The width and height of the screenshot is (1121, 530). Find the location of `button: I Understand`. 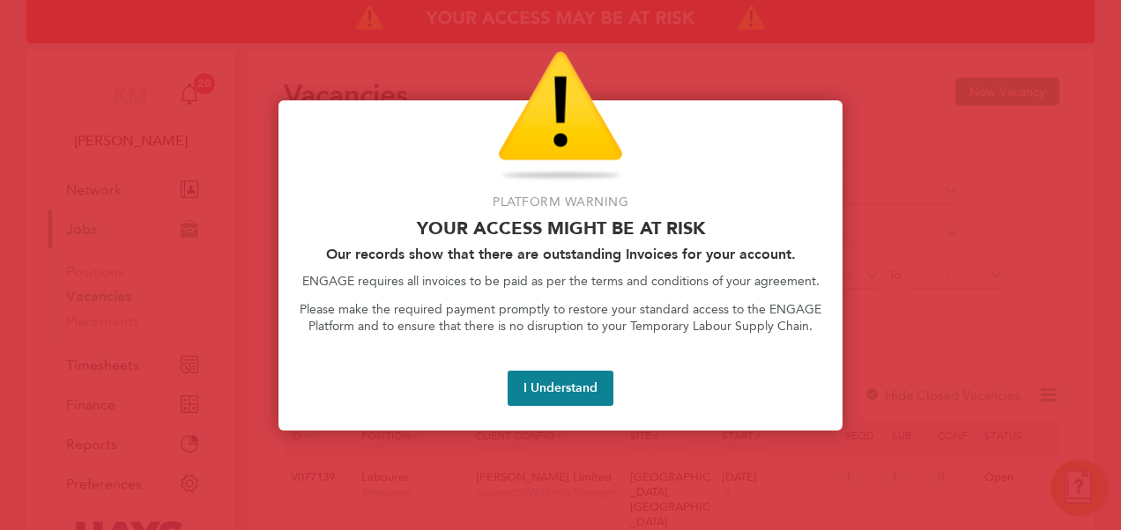

button: I Understand is located at coordinates (560, 389).